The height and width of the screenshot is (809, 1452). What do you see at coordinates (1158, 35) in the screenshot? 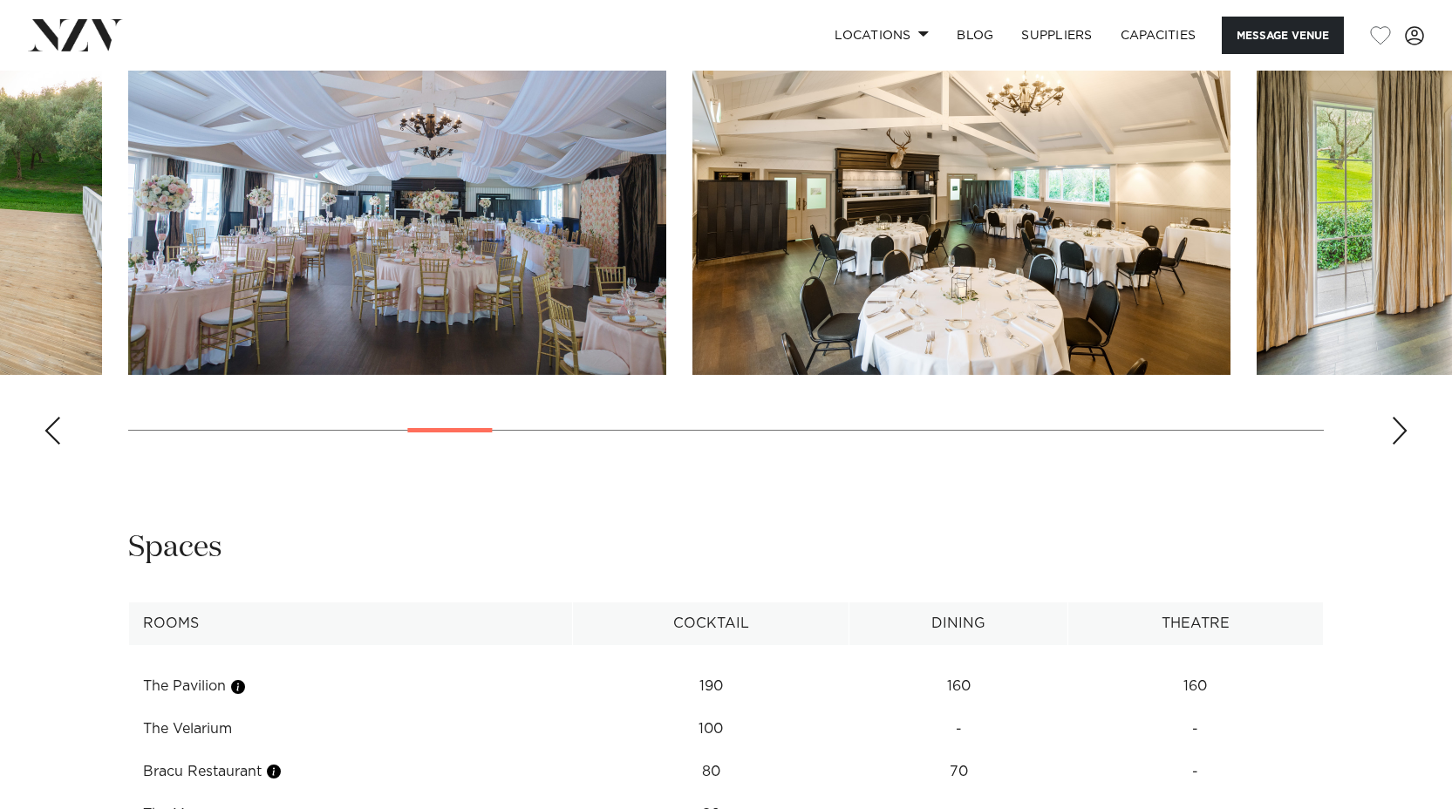
I see `a: Capacities` at bounding box center [1158, 35].